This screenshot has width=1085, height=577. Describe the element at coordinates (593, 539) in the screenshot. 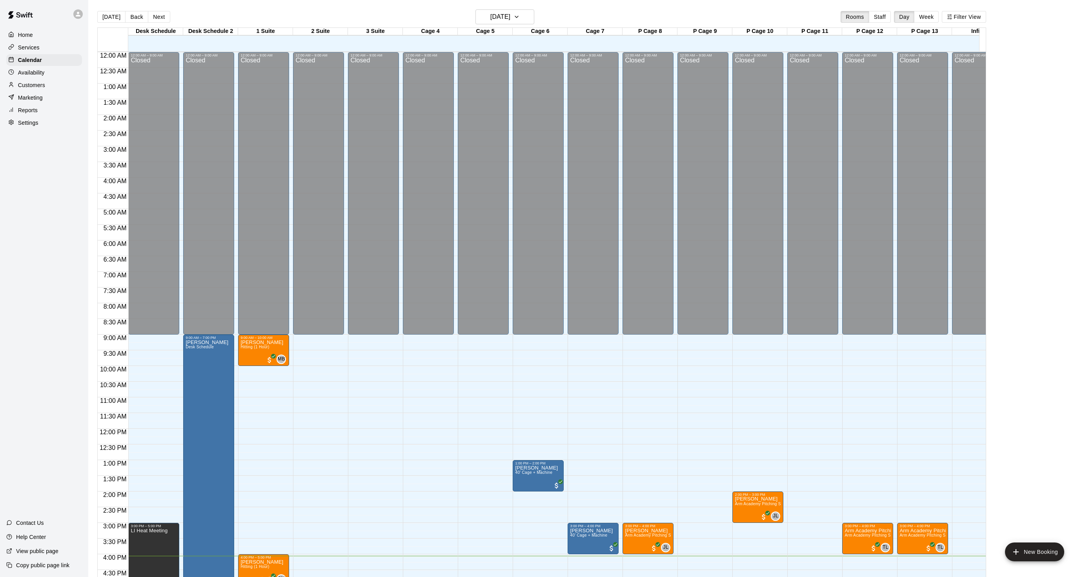

I see `div: 3:00 PM – 4:00 PM: 40’ Cage + Machine` at that location.